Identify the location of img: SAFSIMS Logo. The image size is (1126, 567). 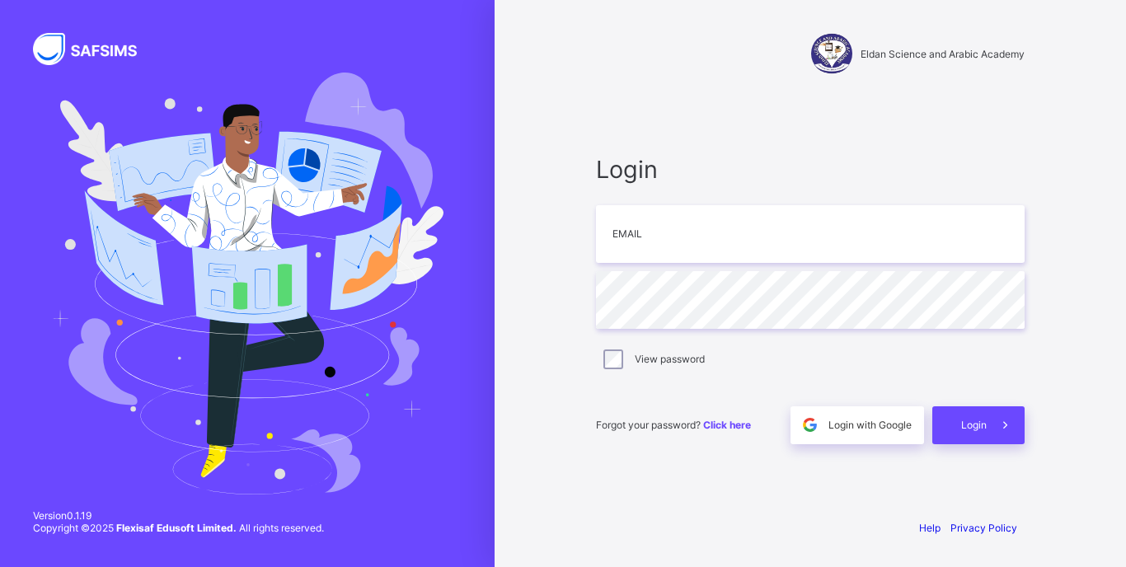
(95, 49).